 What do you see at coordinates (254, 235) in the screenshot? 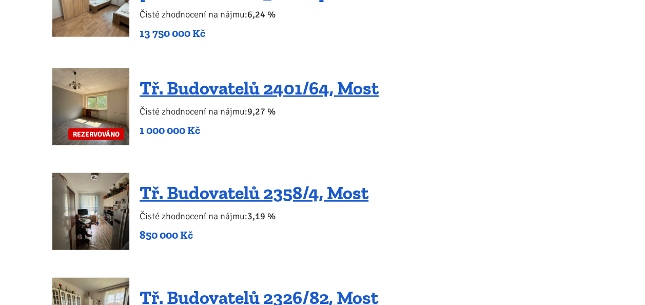
I see `p: 850 000 Kč` at bounding box center [254, 235].